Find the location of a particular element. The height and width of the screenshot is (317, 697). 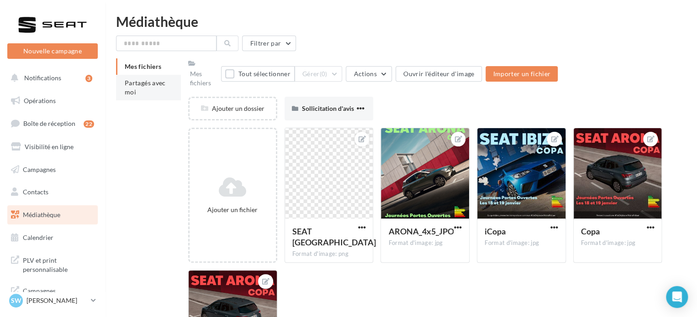

div: Ajouter un fichier is located at coordinates (232, 210).